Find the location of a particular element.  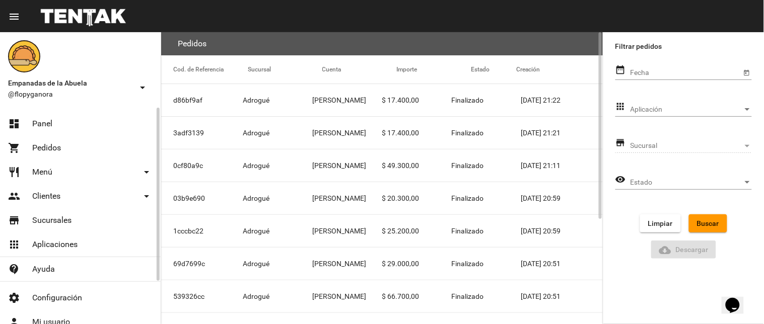

mat-cell: 0cf80a9c is located at coordinates (202, 166).